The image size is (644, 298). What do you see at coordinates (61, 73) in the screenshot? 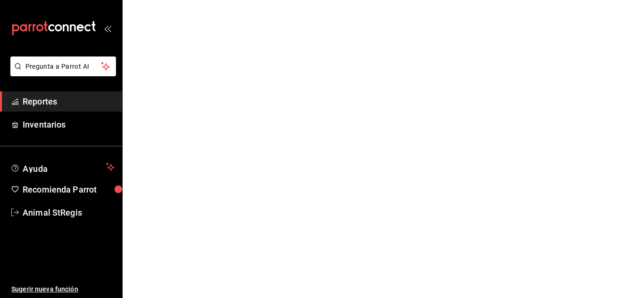
I see `a: Pregunta a Parrot AI` at bounding box center [61, 73].